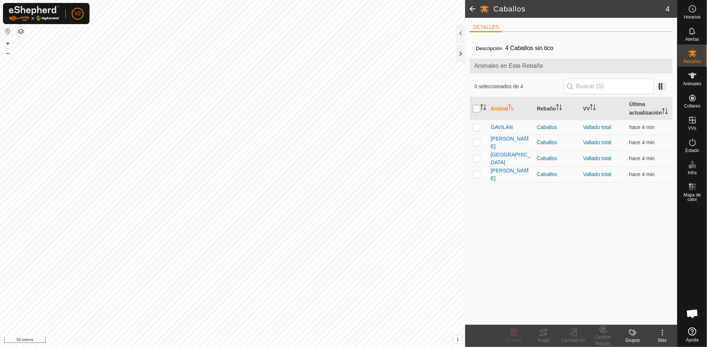  What do you see at coordinates (632, 341) in the screenshot?
I see `font: Grupos` at bounding box center [632, 341].